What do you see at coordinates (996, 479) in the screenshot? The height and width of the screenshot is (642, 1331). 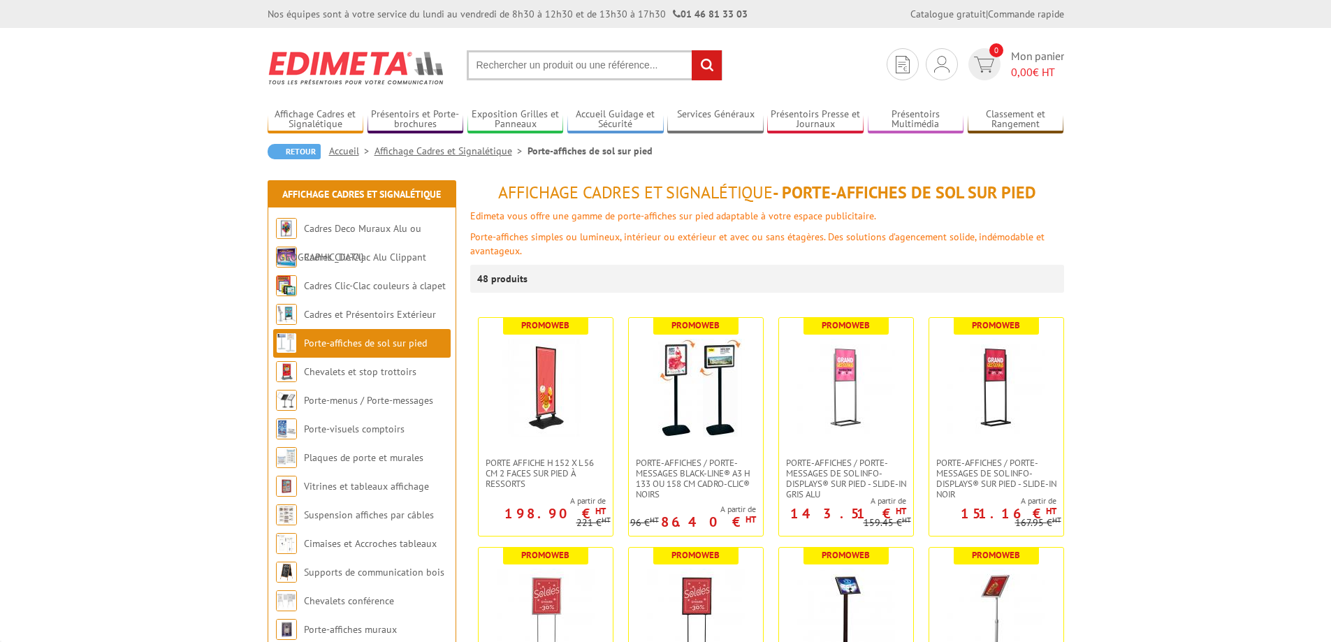 I see `a: Porte-affiches / Porte-messages de sol Info-Displays® sur pied - Slide-in Noir` at bounding box center [996, 479].